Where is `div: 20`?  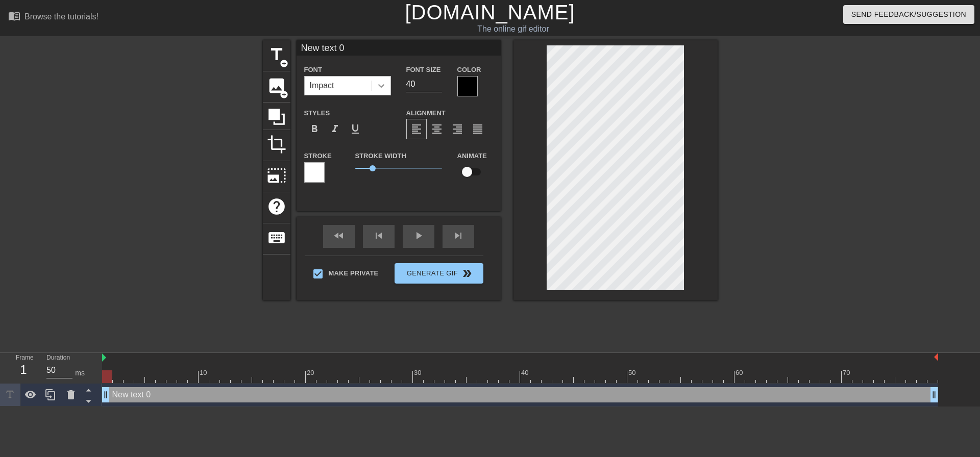 div: 20 is located at coordinates (311, 373).